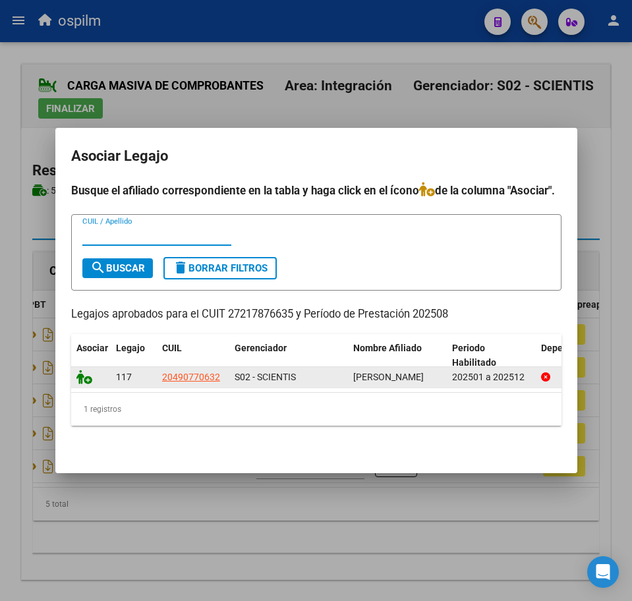 The width and height of the screenshot is (632, 601). What do you see at coordinates (261, 348) in the screenshot?
I see `span: Gerenciador` at bounding box center [261, 348].